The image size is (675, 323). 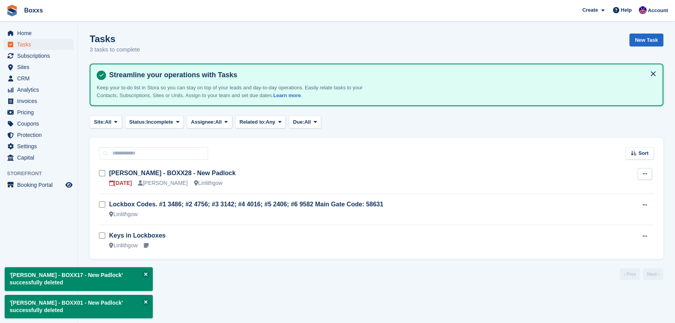 What do you see at coordinates (658, 11) in the screenshot?
I see `span: Account` at bounding box center [658, 11].